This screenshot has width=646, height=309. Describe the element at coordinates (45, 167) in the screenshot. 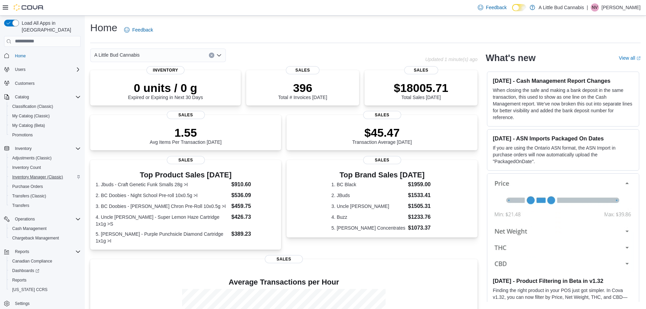

I see `button: Inventory Count` at that location.